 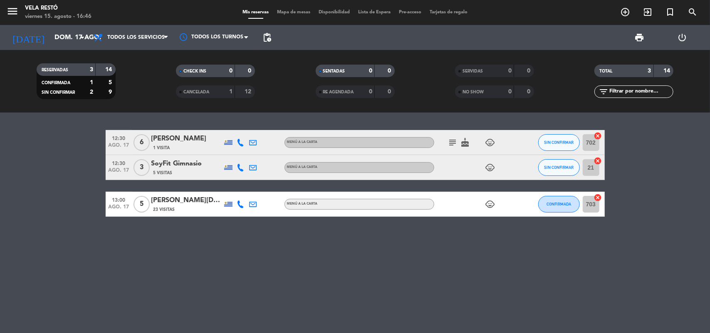 What do you see at coordinates (141, 167) in the screenshot?
I see `span: 3` at bounding box center [141, 167].